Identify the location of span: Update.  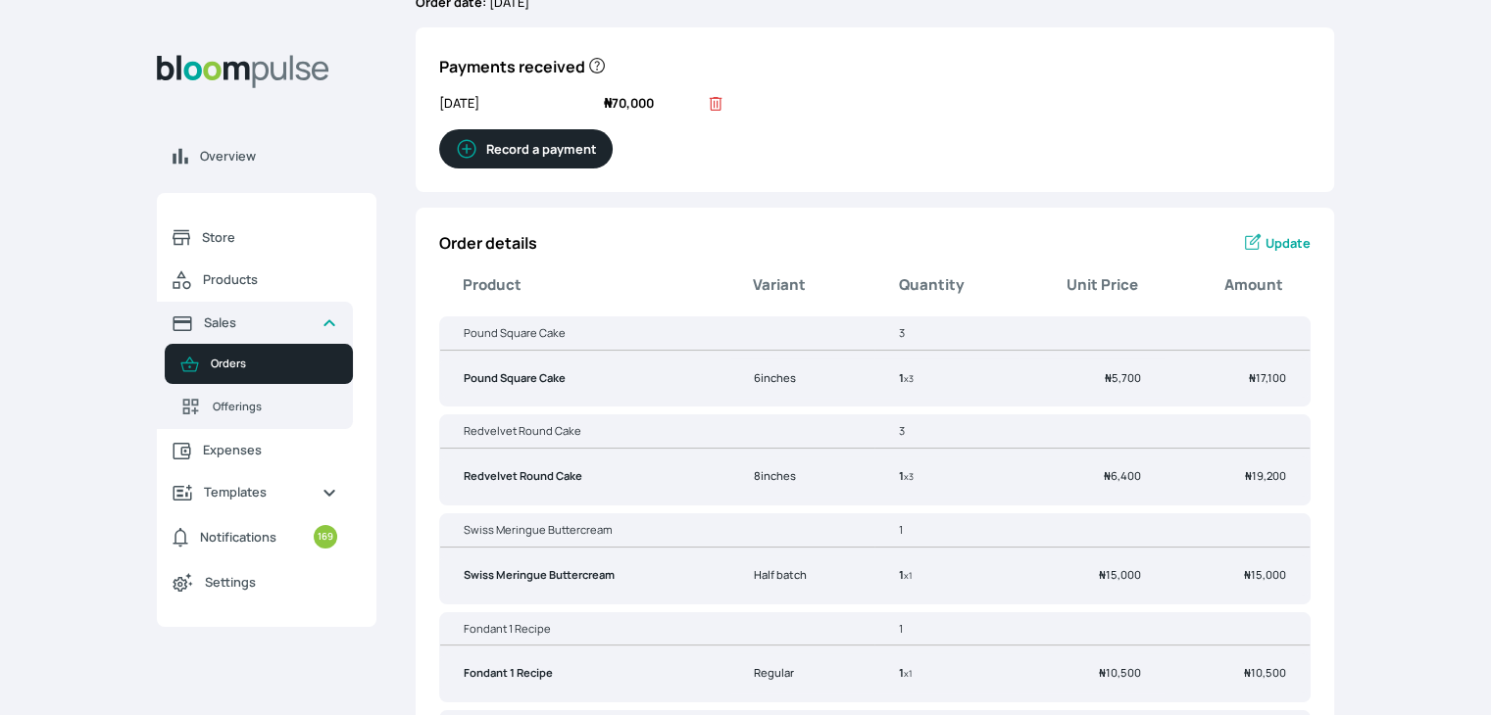
(1288, 243).